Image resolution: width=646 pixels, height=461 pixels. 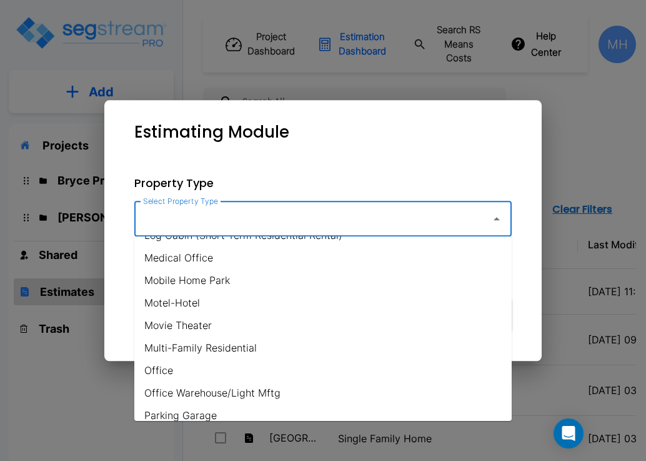 What do you see at coordinates (323, 258) in the screenshot?
I see `li: Medical Office` at bounding box center [323, 258].